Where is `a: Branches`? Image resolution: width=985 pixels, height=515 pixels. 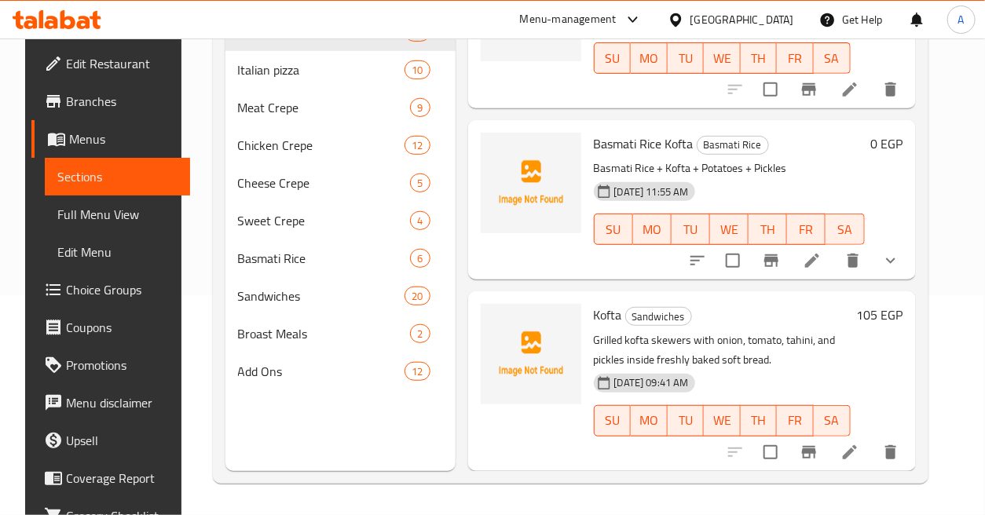
a: Branches is located at coordinates (110, 101).